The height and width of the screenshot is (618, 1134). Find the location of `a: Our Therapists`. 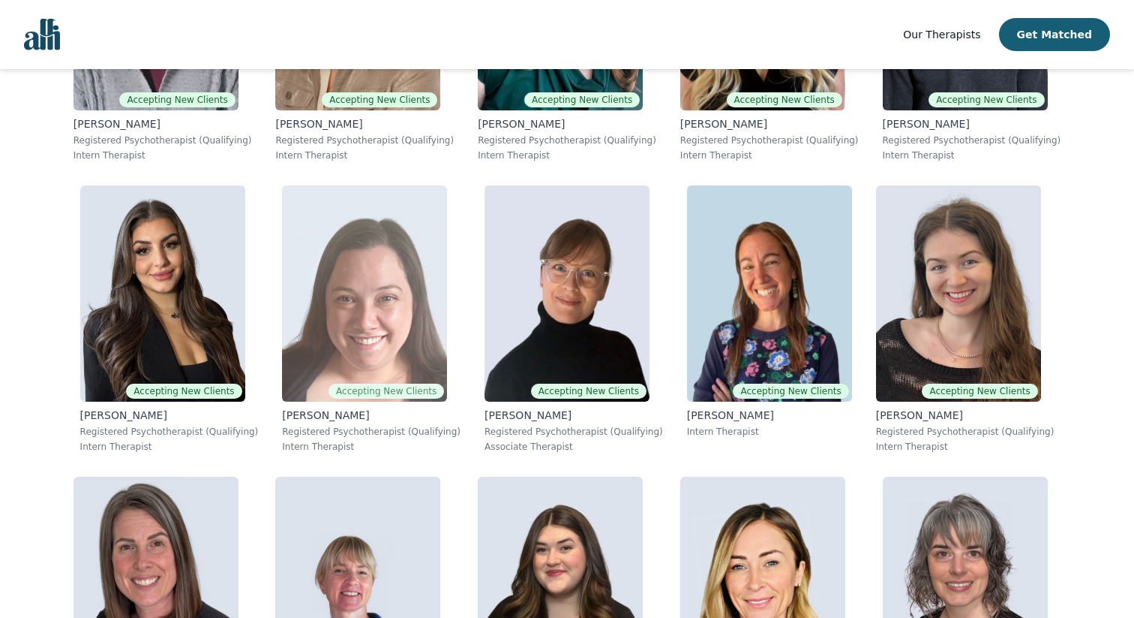

a: Our Therapists is located at coordinates (942, 35).